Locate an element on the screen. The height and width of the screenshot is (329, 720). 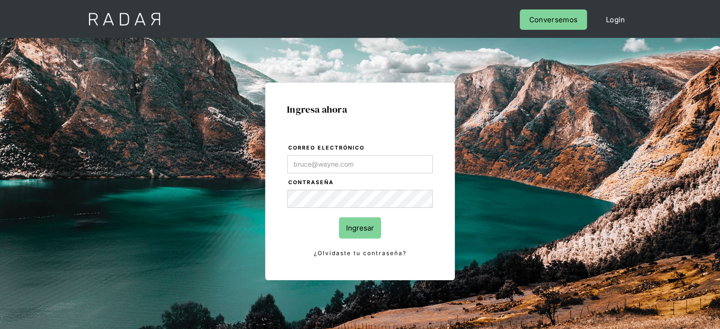
h1: Ingresa ahora is located at coordinates (360, 109).